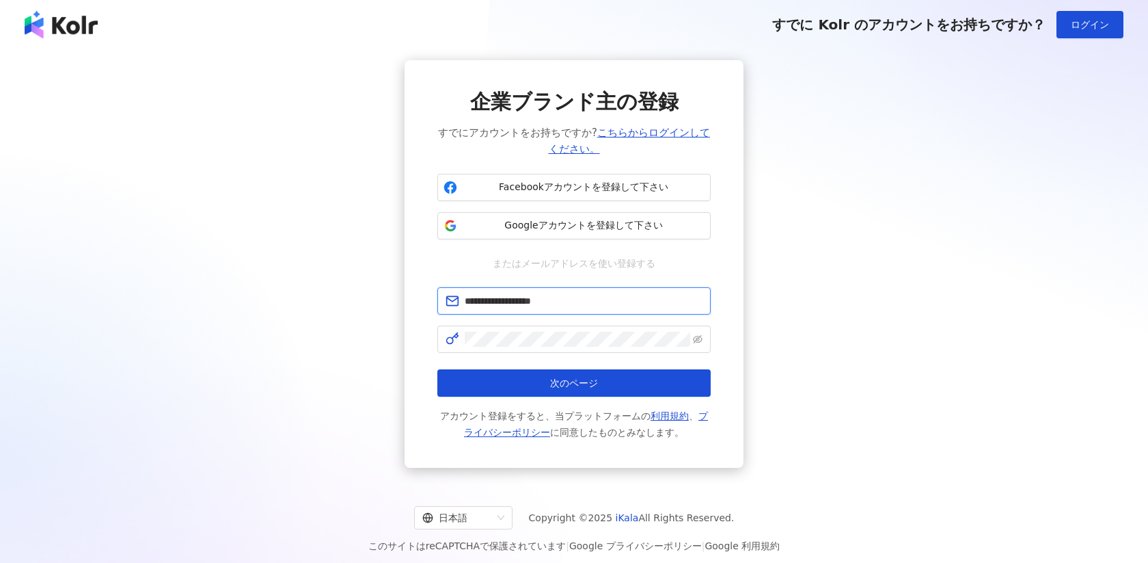 This screenshot has height=563, width=1148. Describe the element at coordinates (636, 545) in the screenshot. I see `a: Google プライバシーポリシー` at that location.